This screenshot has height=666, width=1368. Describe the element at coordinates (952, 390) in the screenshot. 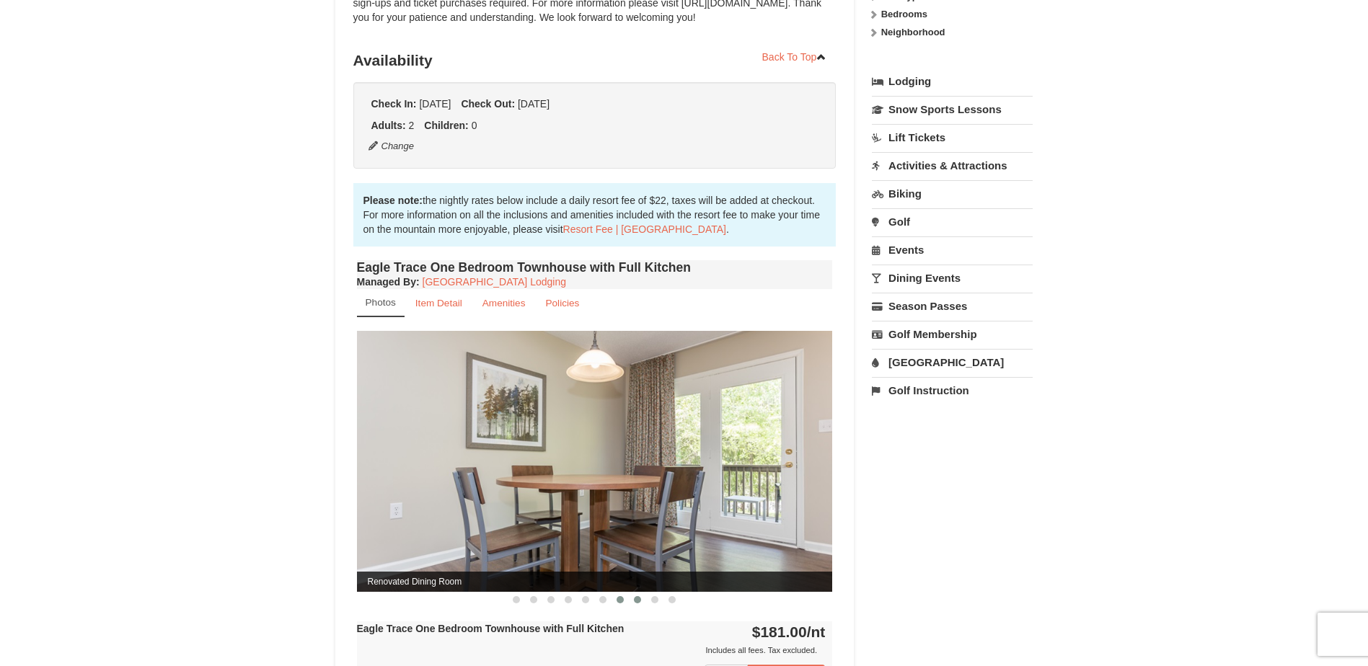

I see `a: Golf Instruction` at that location.